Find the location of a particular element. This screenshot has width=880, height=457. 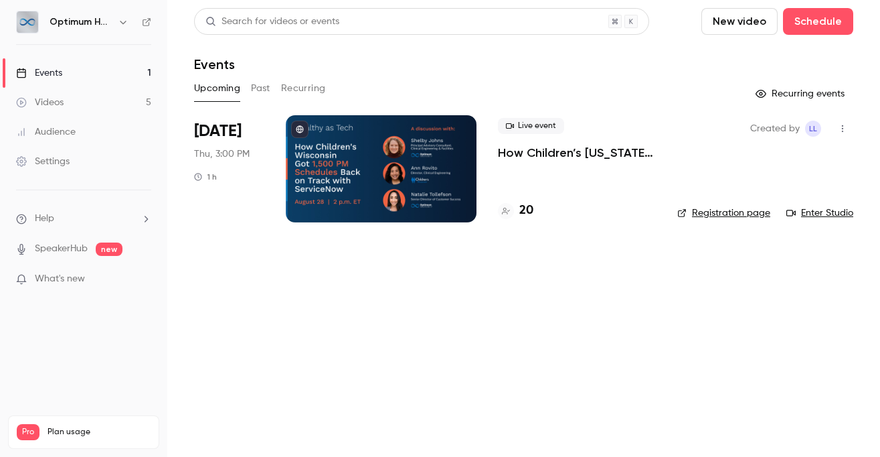

span: Created by is located at coordinates (775, 129).